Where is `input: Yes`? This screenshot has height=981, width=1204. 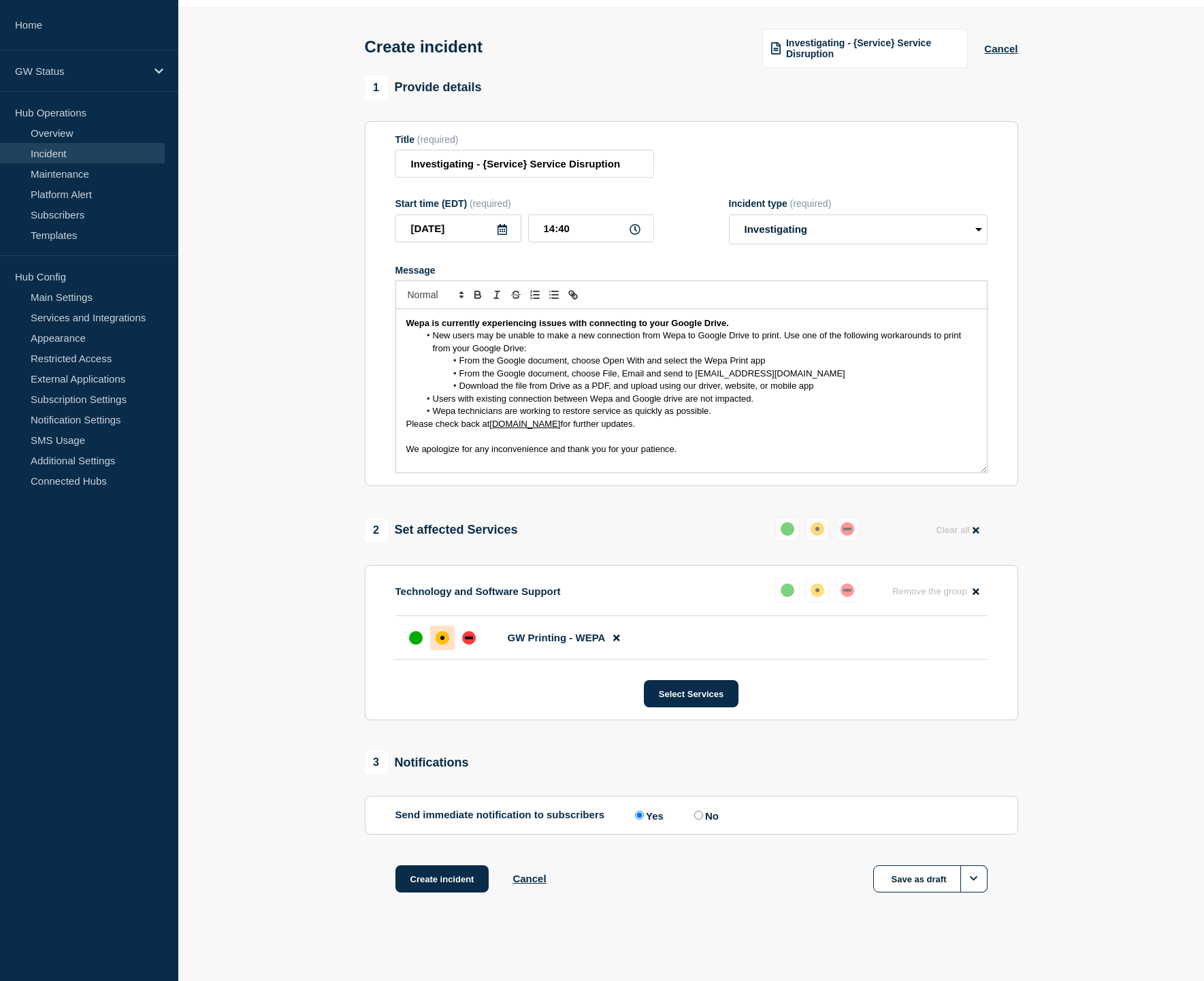
input: Yes is located at coordinates (639, 815).